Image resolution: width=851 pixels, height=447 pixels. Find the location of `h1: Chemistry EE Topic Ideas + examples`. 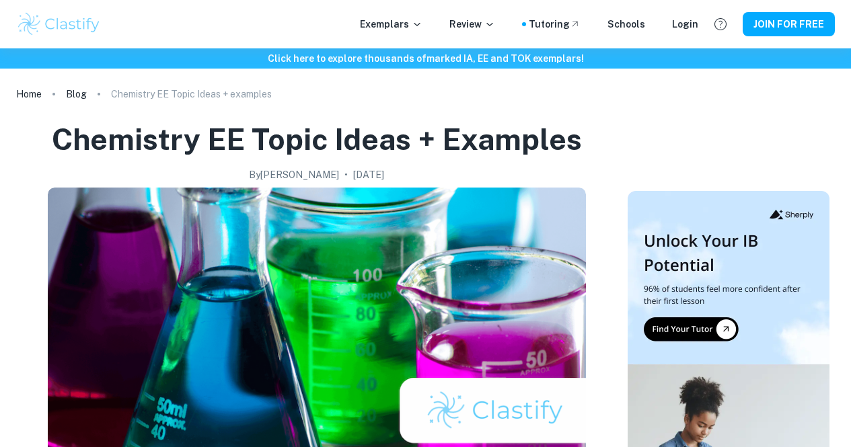

h1: Chemistry EE Topic Ideas + examples is located at coordinates (317, 139).